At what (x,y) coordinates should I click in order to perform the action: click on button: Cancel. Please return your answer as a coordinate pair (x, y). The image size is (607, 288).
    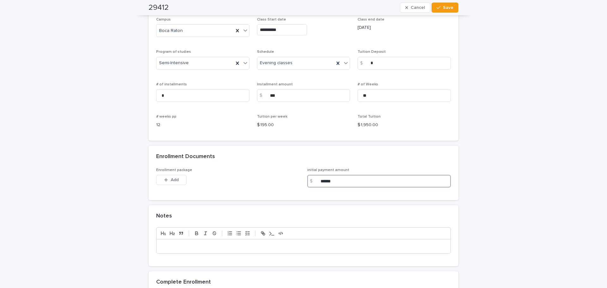
    Looking at the image, I should click on (415, 8).